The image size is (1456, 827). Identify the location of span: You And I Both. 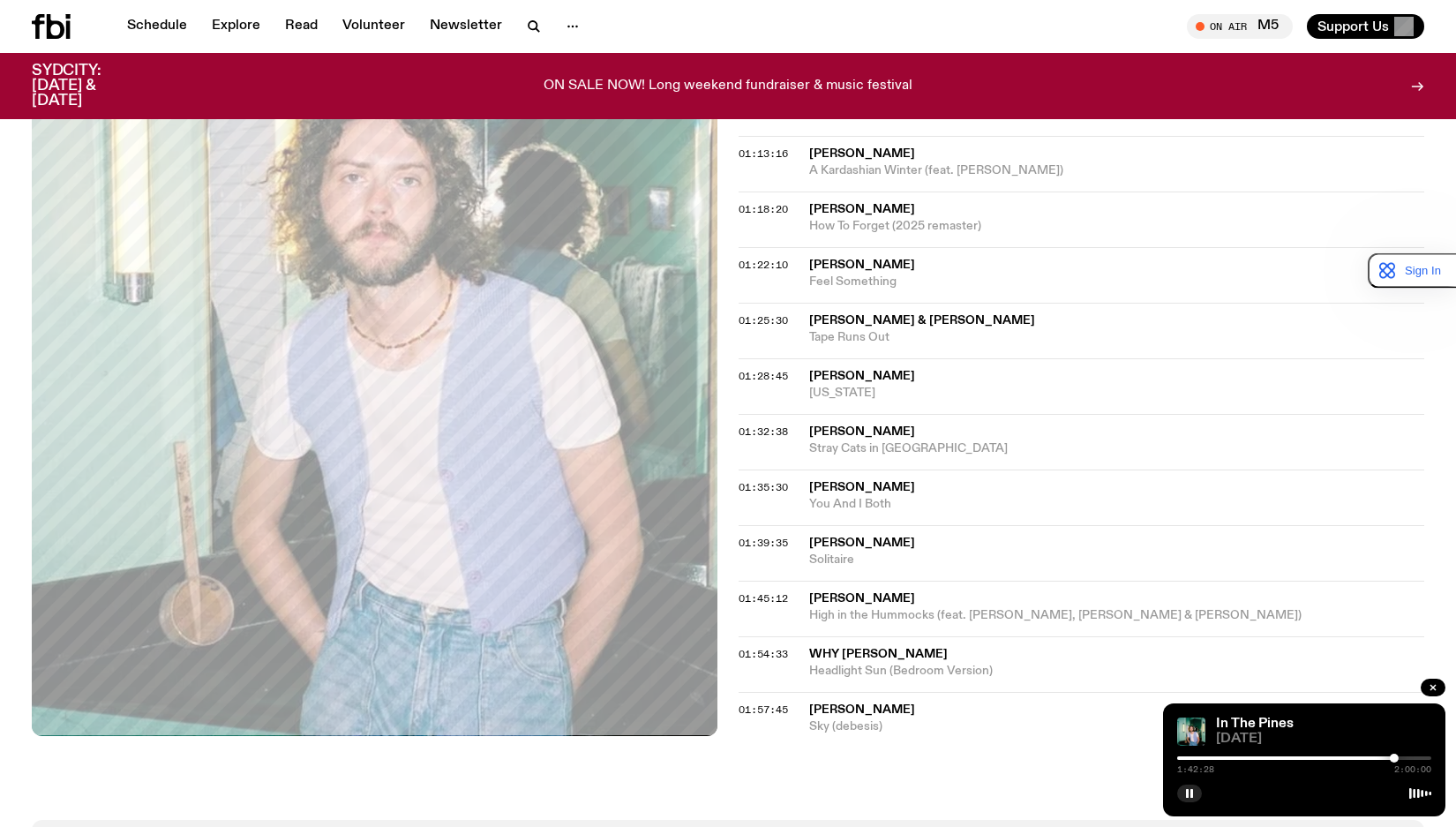
(1117, 504).